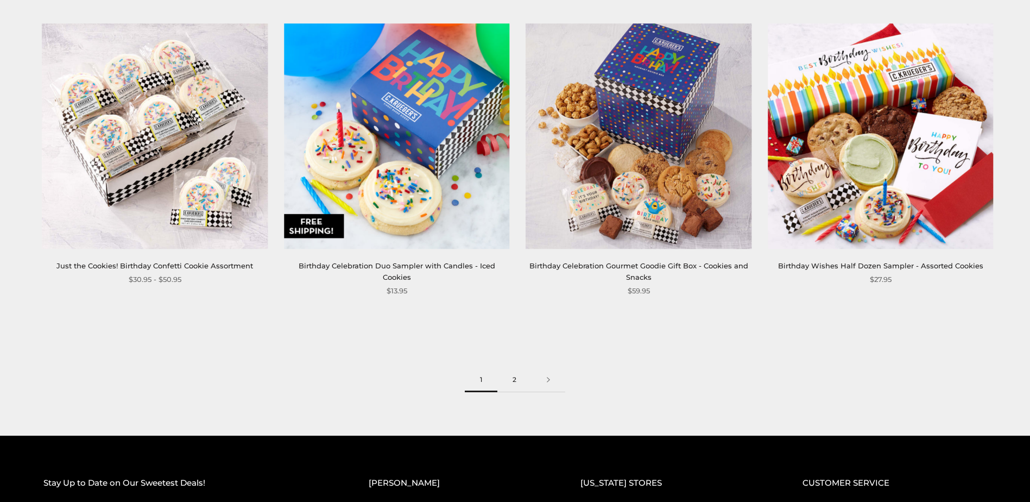 The width and height of the screenshot is (1030, 502). Describe the element at coordinates (481, 380) in the screenshot. I see `span: 1` at that location.